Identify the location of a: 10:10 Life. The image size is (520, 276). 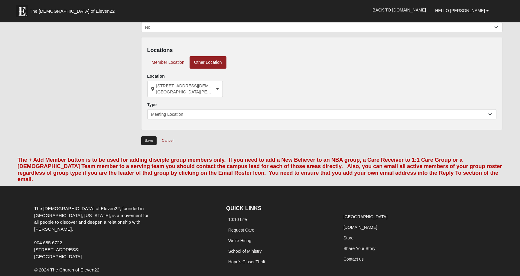
(238, 219).